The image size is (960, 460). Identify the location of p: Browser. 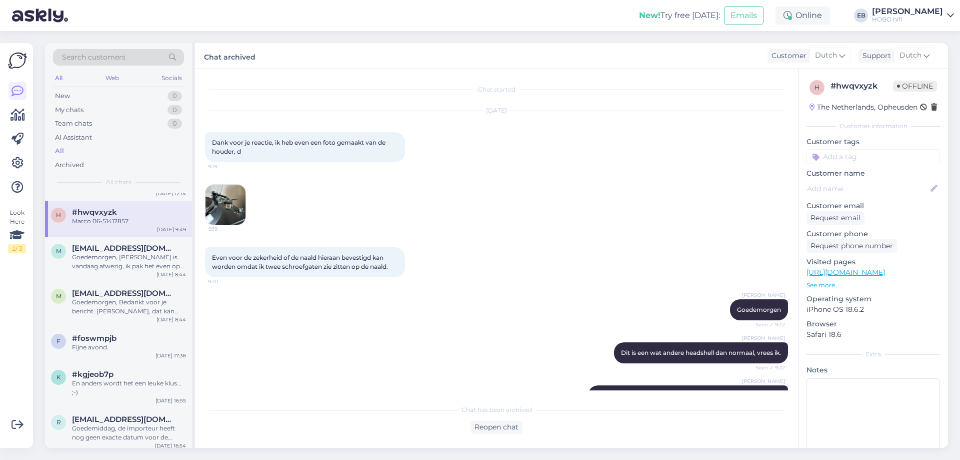
(873, 324).